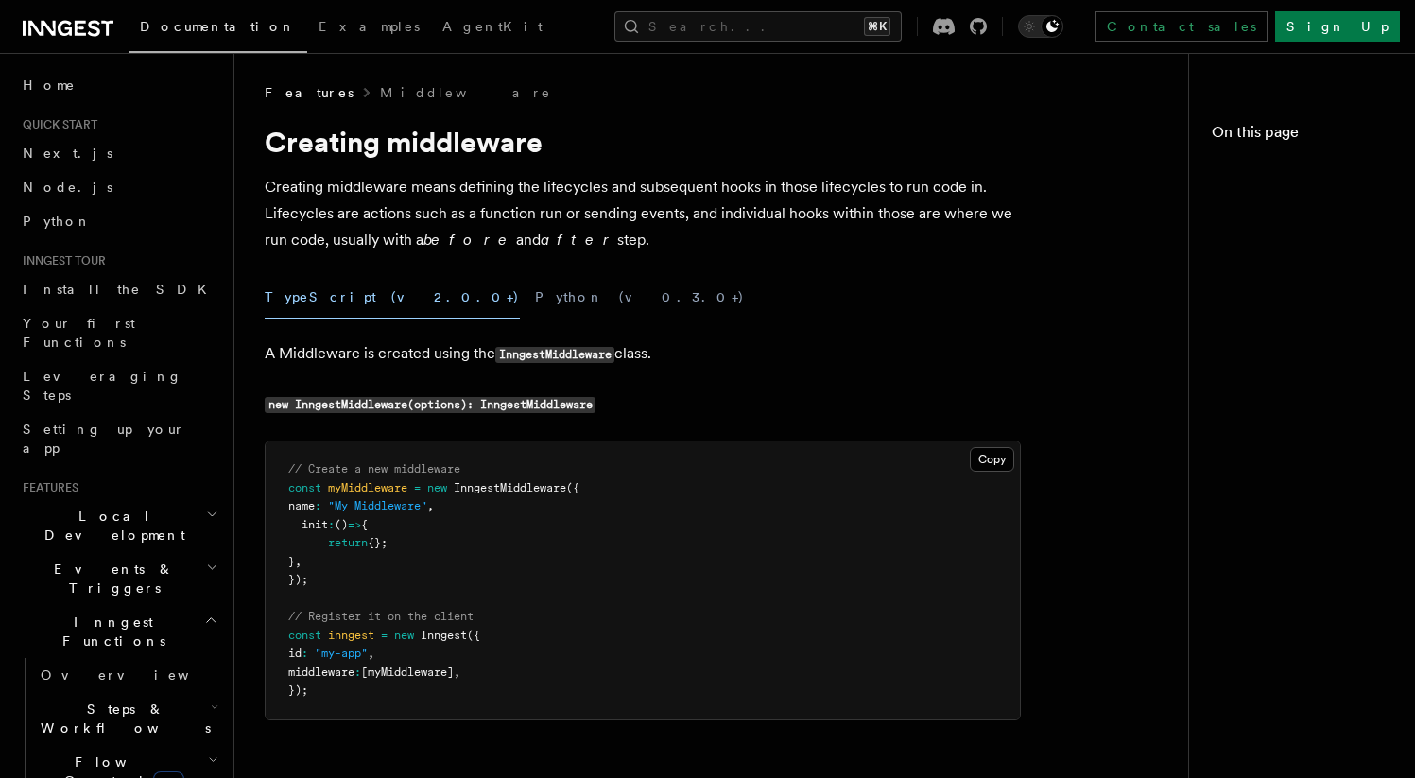 This screenshot has width=1415, height=778. I want to click on span: // Register it on the client, so click(381, 616).